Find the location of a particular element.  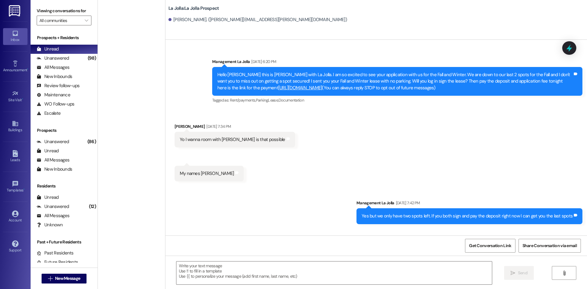

div: Unknown is located at coordinates (50, 225).